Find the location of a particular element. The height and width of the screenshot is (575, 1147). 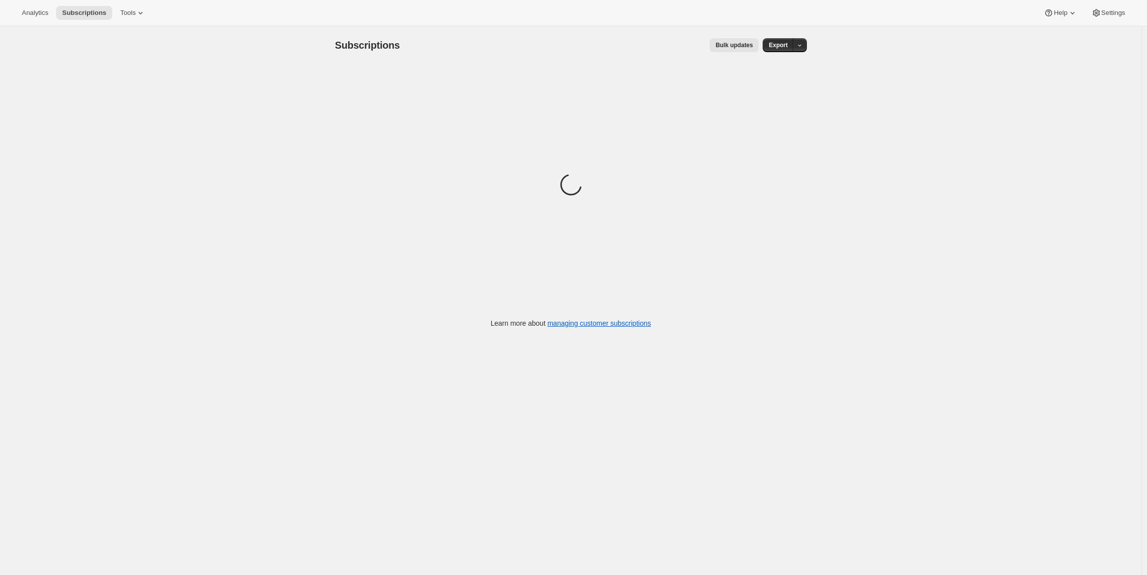

button: Help is located at coordinates (1060, 13).